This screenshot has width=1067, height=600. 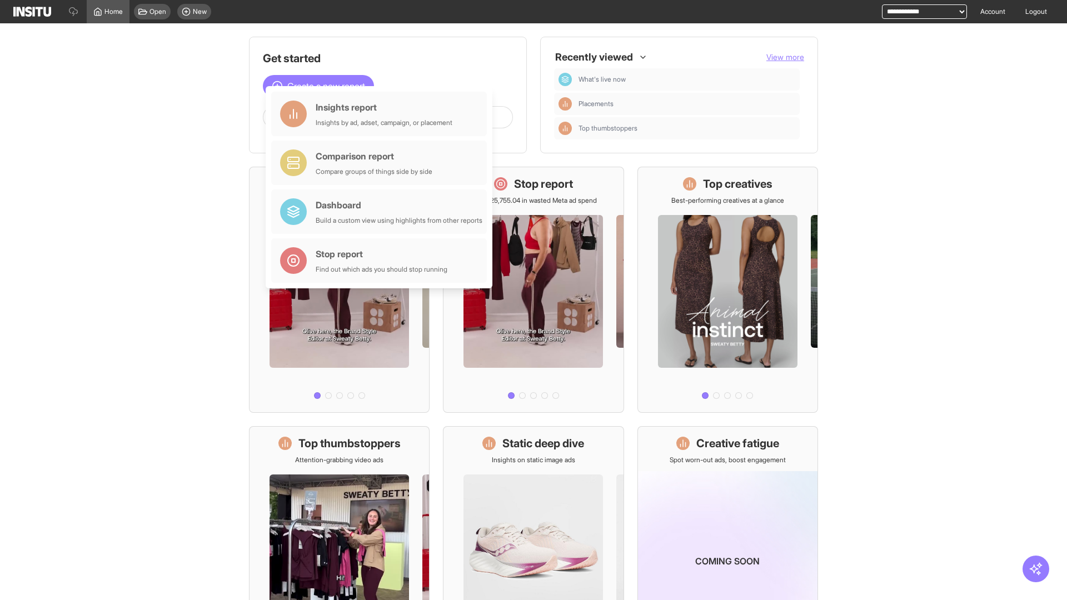 I want to click on span: View more, so click(x=785, y=57).